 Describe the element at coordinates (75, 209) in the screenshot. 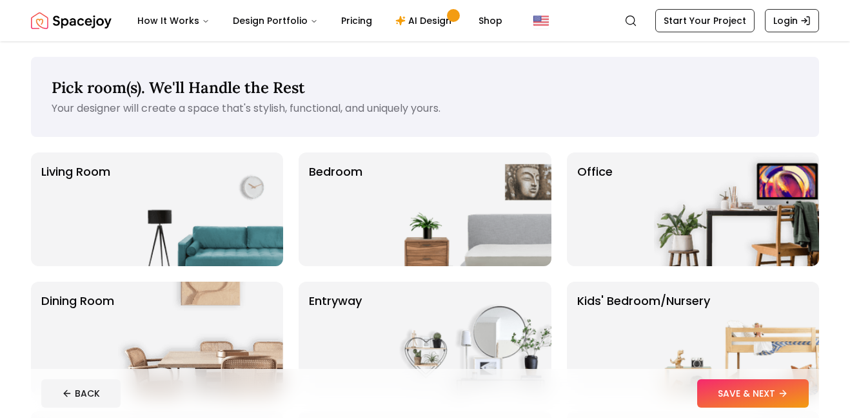

I see `p: Living Room` at that location.